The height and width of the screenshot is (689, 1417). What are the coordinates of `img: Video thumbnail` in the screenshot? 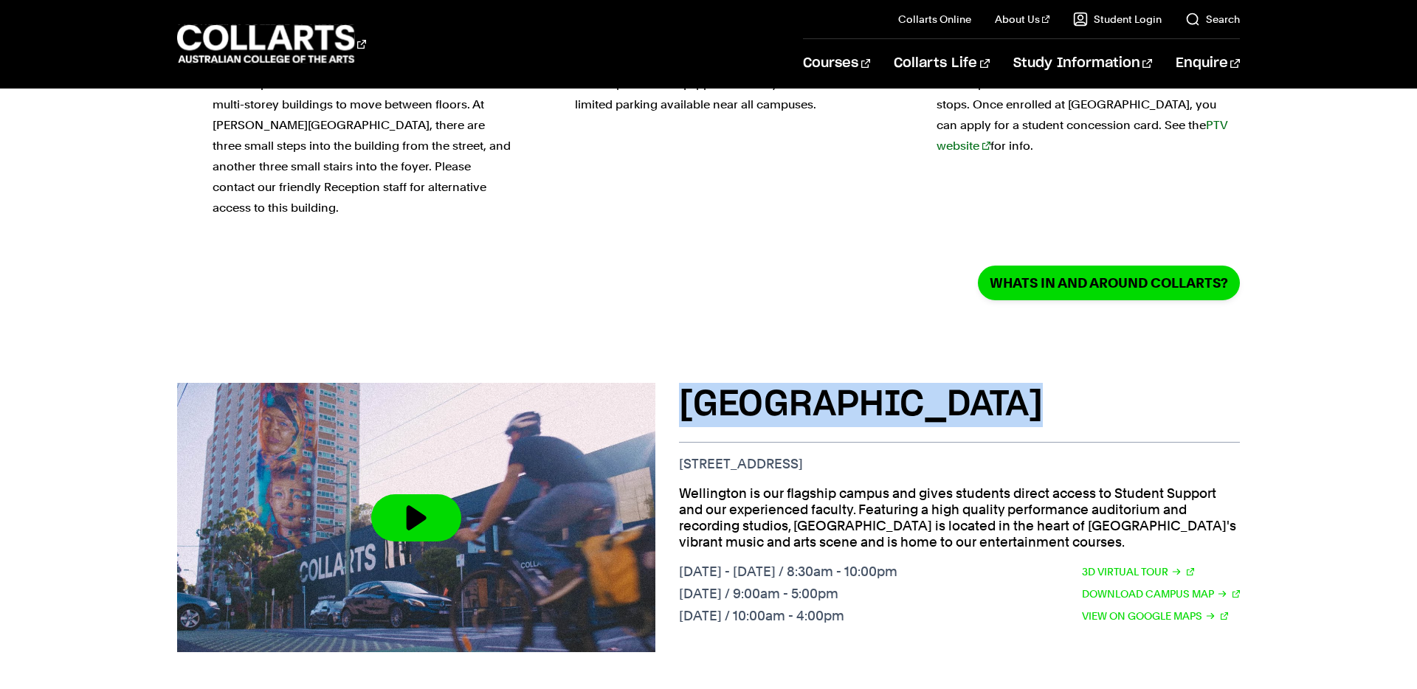 It's located at (416, 517).